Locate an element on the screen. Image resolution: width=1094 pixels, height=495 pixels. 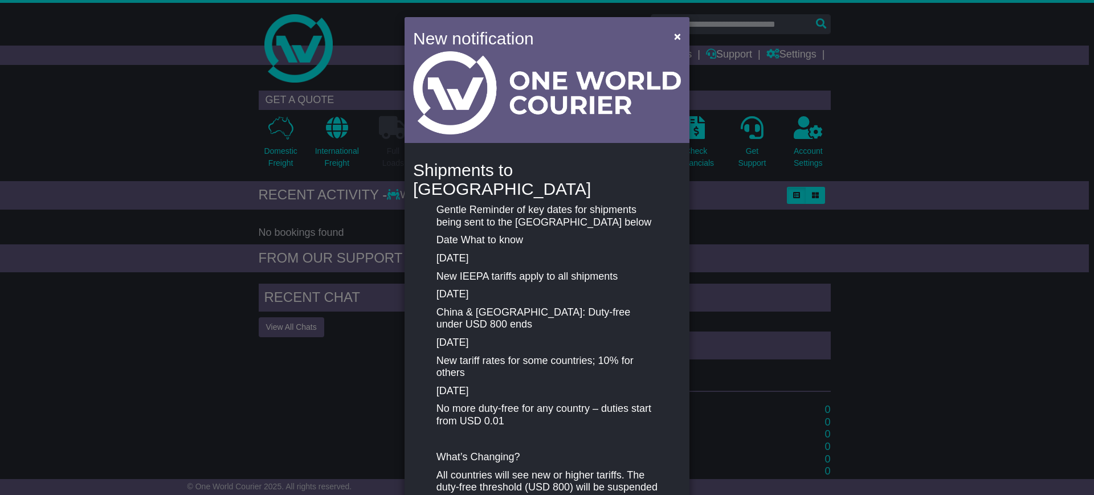
button: Close is located at coordinates (677, 36).